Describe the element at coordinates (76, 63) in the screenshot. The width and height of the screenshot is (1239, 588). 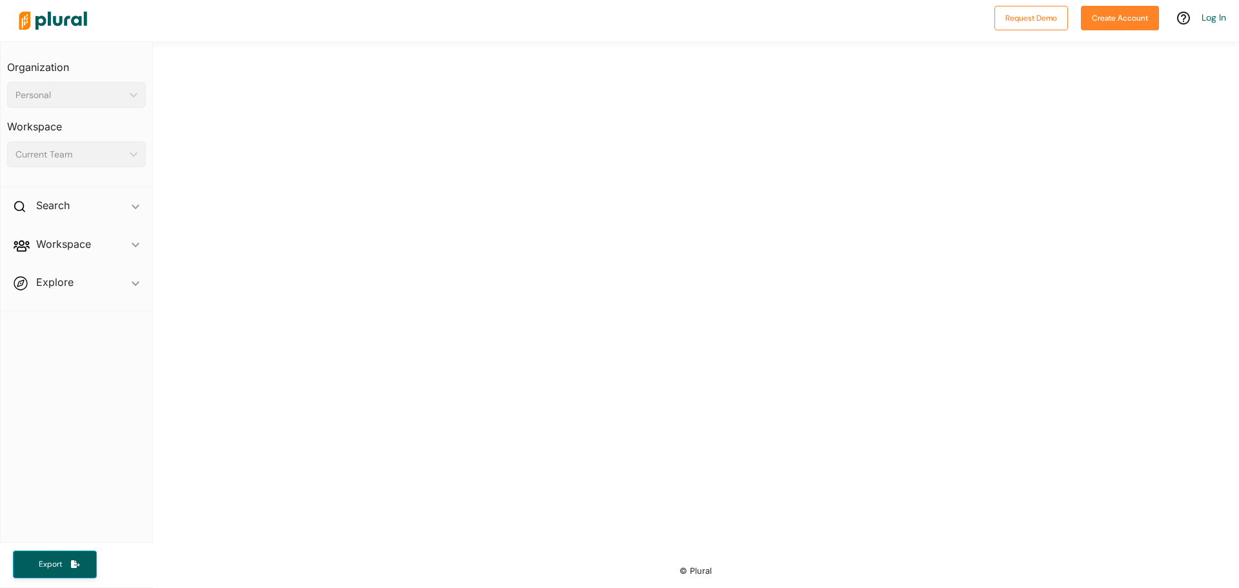
I see `h3: Organization` at that location.